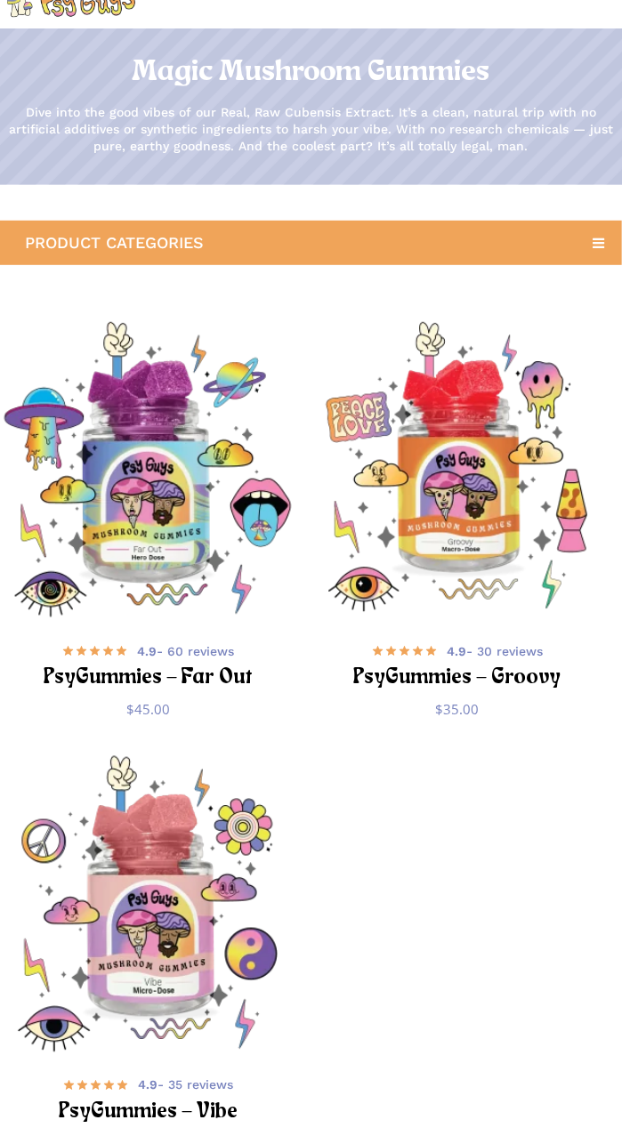 The image size is (622, 1136). Describe the element at coordinates (148, 1098) in the screenshot. I see `a: 4.9- 35 reviews PsyGummies – Vibe` at that location.